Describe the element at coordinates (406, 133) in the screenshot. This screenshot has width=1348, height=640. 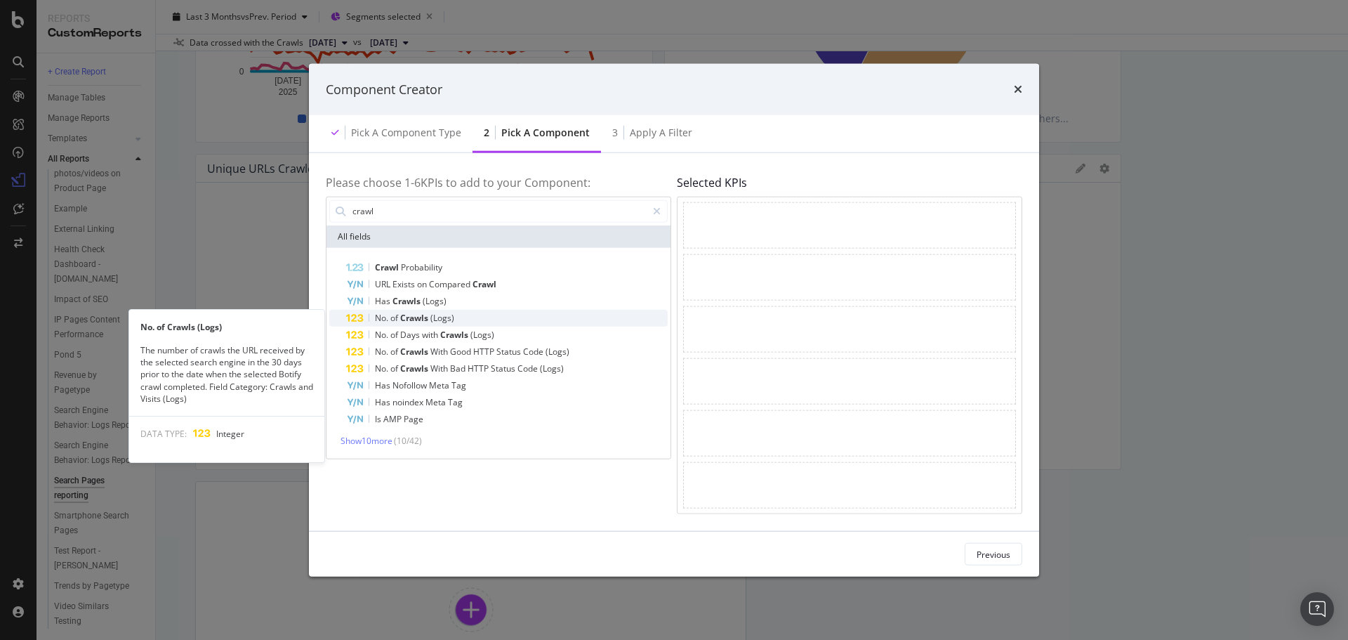
I see `div: Pick a Component type` at that location.